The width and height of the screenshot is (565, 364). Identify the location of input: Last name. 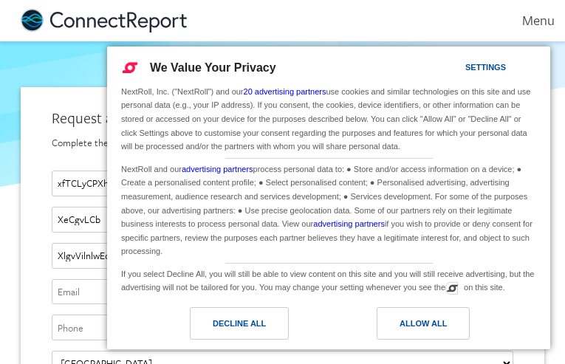
(282, 219).